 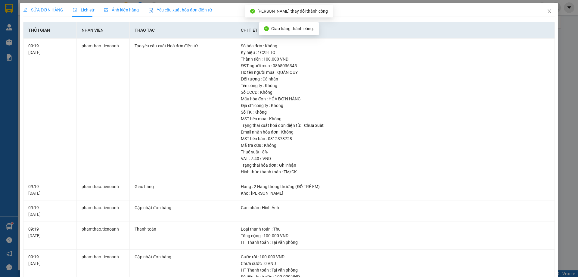 What do you see at coordinates (50, 30) in the screenshot?
I see `th: Thời gian` at bounding box center [50, 30].